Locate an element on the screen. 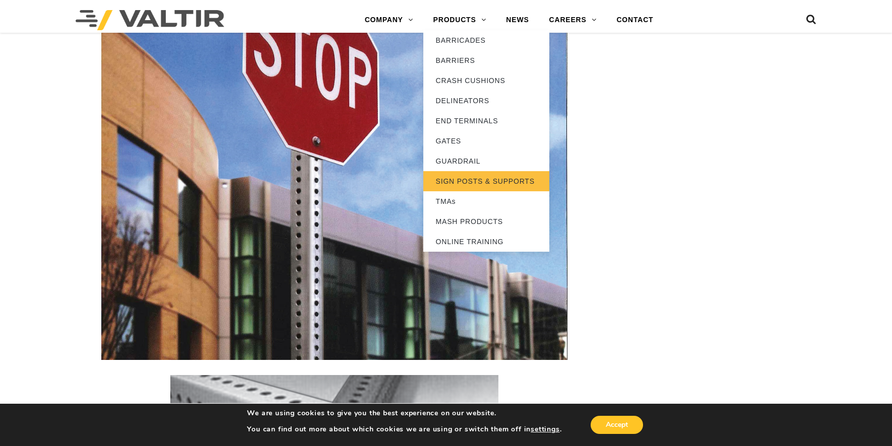 This screenshot has height=446, width=892. a: END TERMINALS is located at coordinates (486, 121).